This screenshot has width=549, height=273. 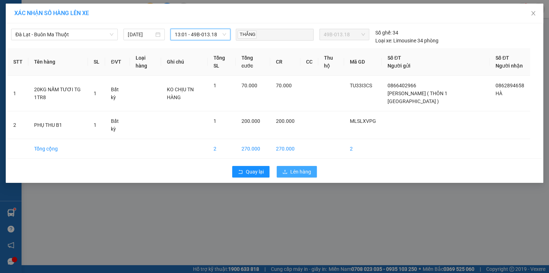 What do you see at coordinates (301, 172) in the screenshot?
I see `span: Lên hàng` at bounding box center [301, 172].